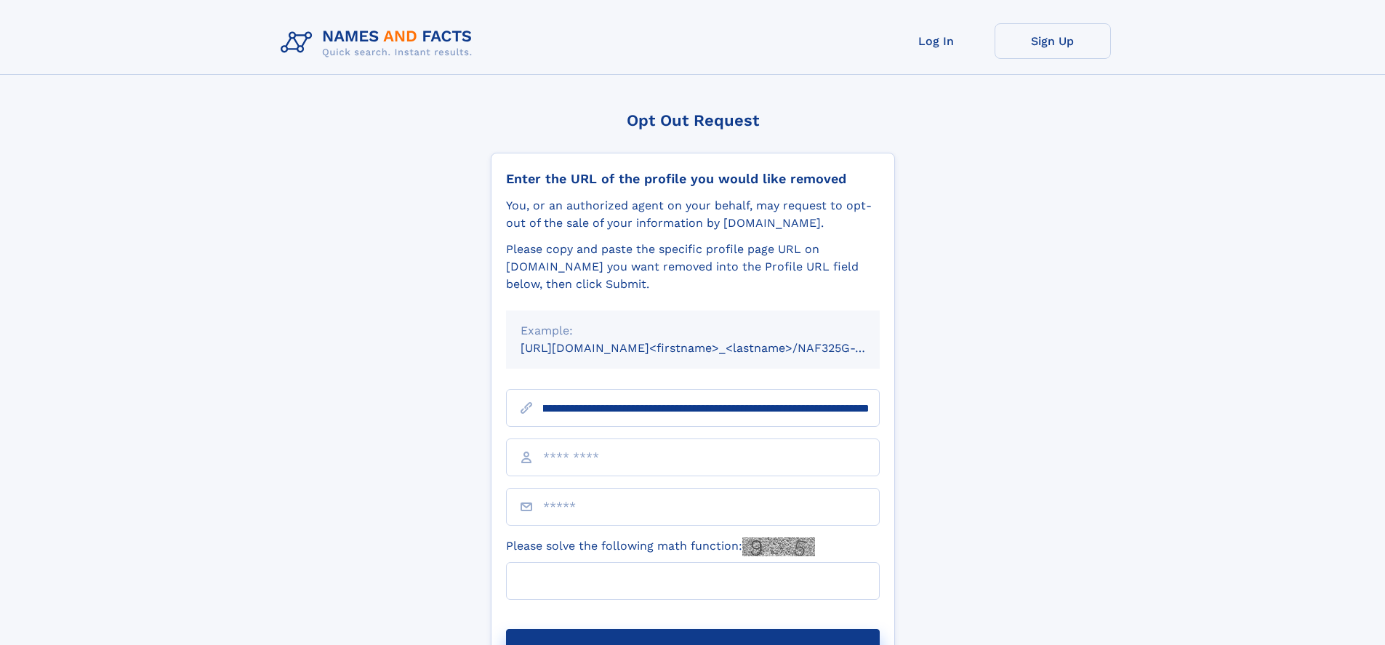 This screenshot has height=645, width=1385. I want to click on label: Please solve the following math function:, so click(660, 547).